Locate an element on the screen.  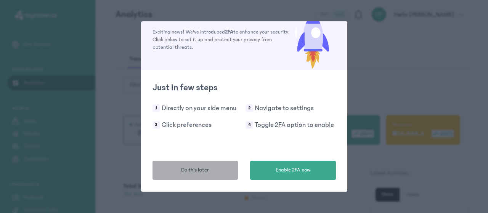
p: Exciting news! We've introduced to enhance your security. Click below to set it up and protect yo... is located at coordinates (221, 40).